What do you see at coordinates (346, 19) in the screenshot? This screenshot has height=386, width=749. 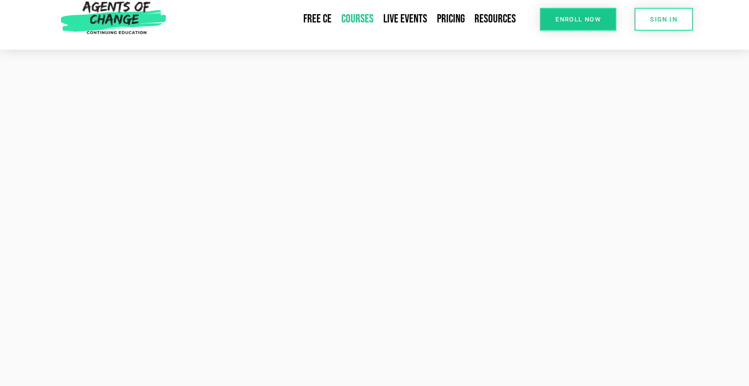 I see `nav: Menu` at bounding box center [346, 19].